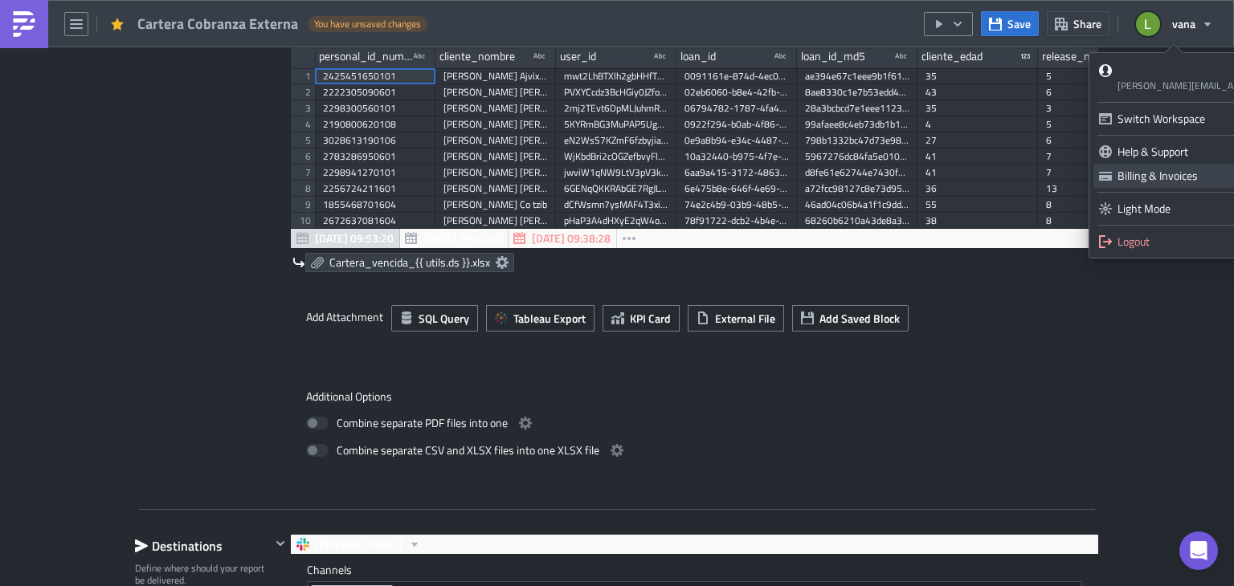 This screenshot has height=586, width=1234. What do you see at coordinates (1098, 108) in the screenshot?
I see `div: 3` at bounding box center [1098, 108].